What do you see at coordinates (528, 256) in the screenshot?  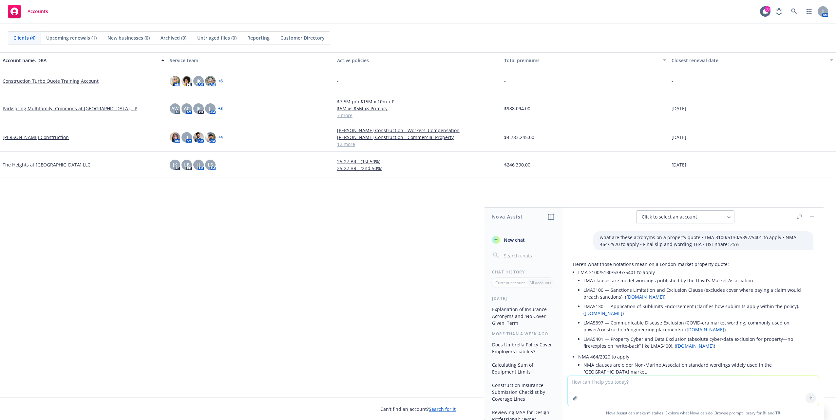 I see `input: Search chats` at bounding box center [528, 256].